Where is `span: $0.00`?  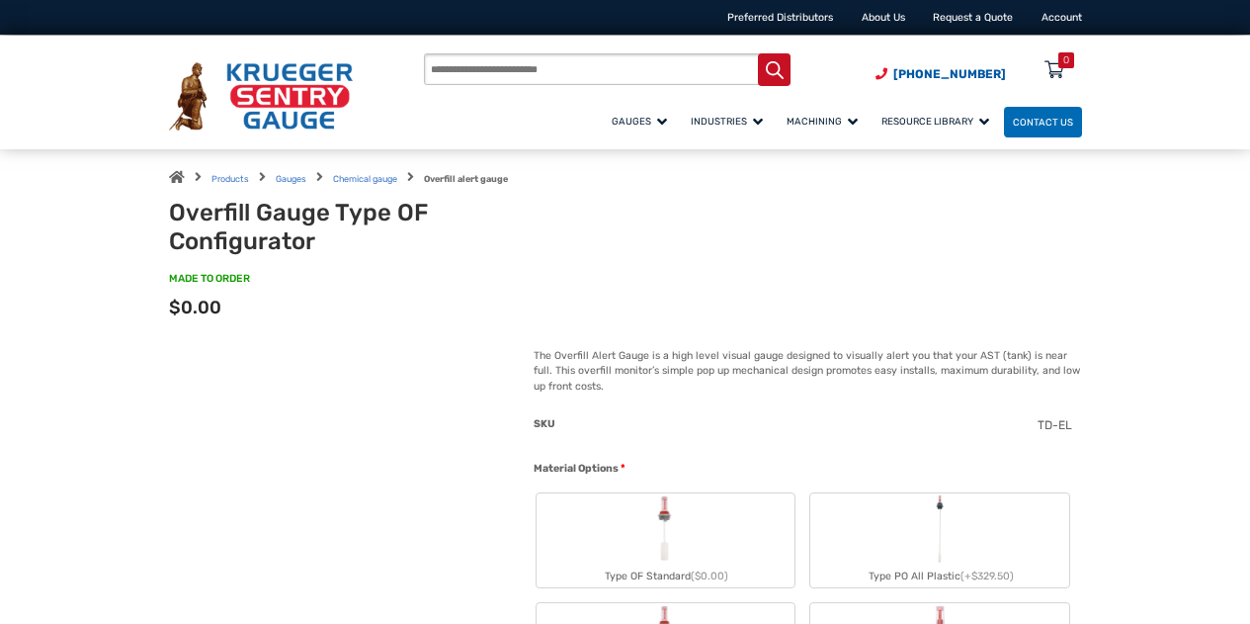
span: $0.00 is located at coordinates (195, 307).